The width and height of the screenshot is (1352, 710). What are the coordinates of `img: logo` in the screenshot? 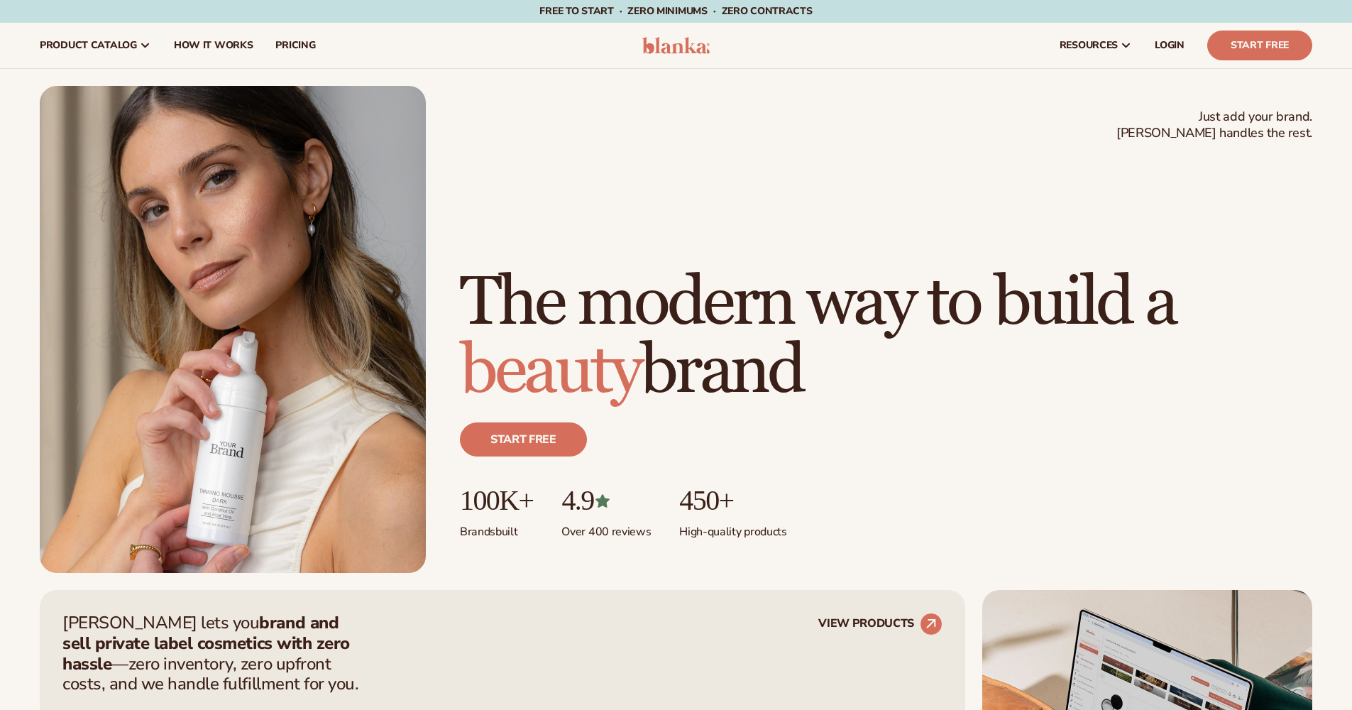 It's located at (676, 45).